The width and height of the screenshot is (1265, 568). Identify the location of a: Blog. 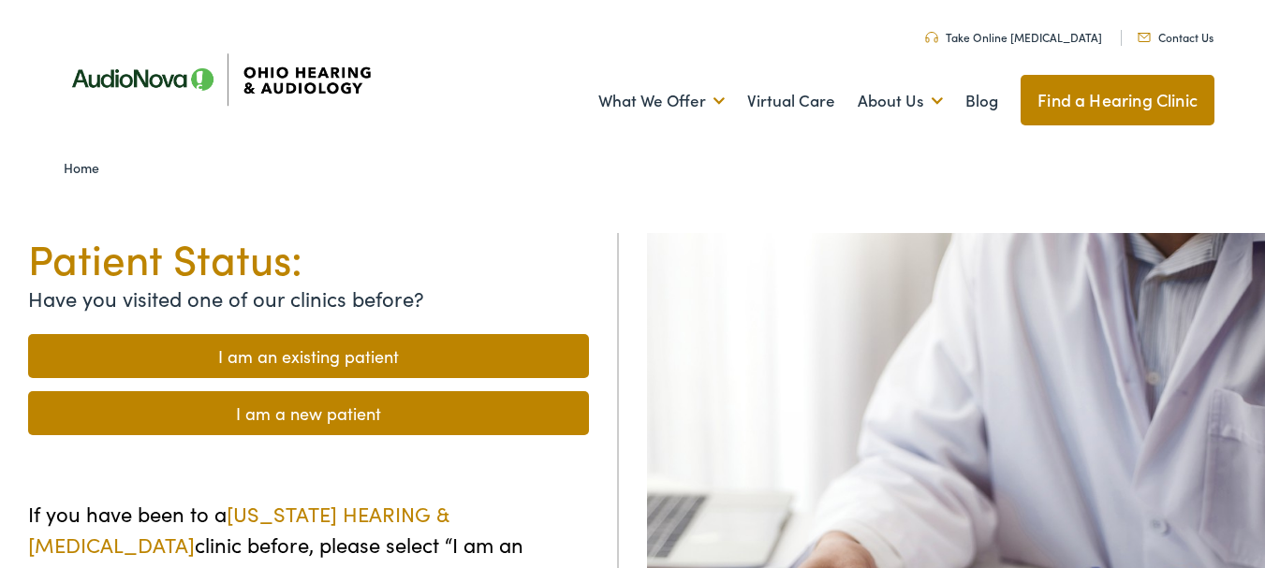
(981, 101).